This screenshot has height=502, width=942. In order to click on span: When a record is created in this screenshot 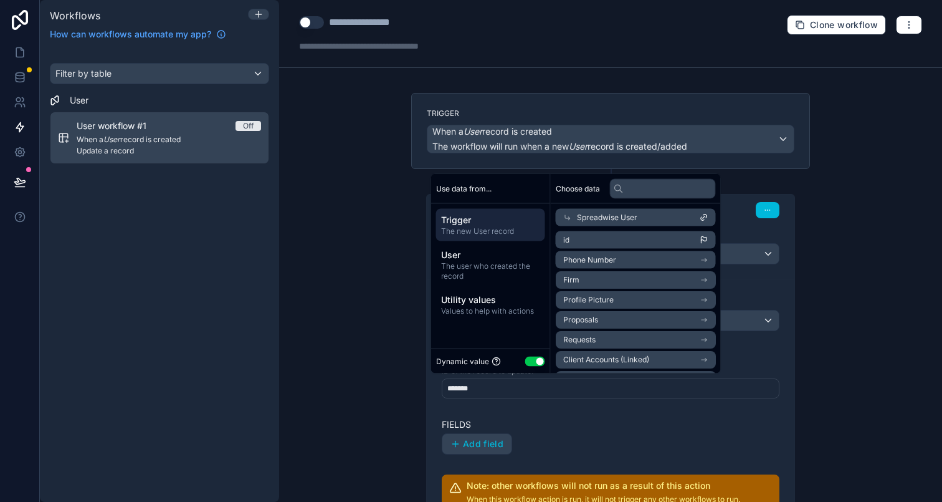, I will do `click(492, 132)`.